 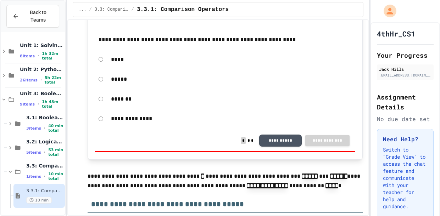 I want to click on span: Back to Teams, so click(x=38, y=16).